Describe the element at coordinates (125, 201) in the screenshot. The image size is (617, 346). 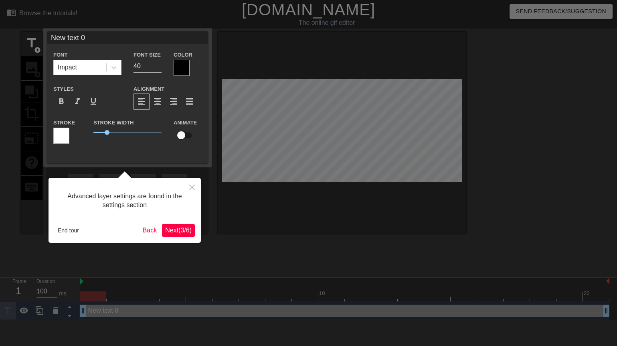
I see `div: Advanced layer settings are found in the settings section` at that location.